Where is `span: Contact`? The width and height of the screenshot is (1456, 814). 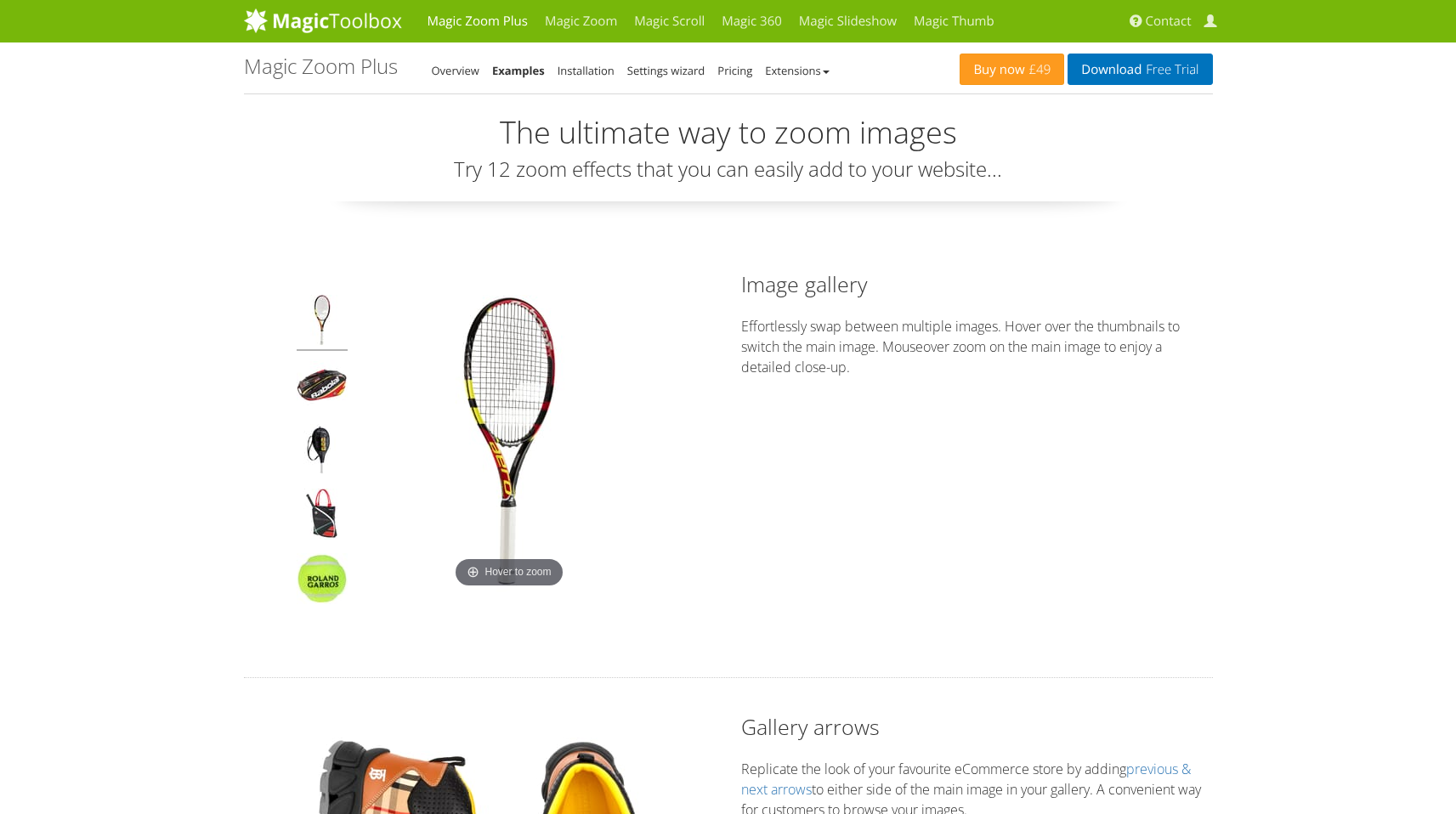 span: Contact is located at coordinates (1168, 21).